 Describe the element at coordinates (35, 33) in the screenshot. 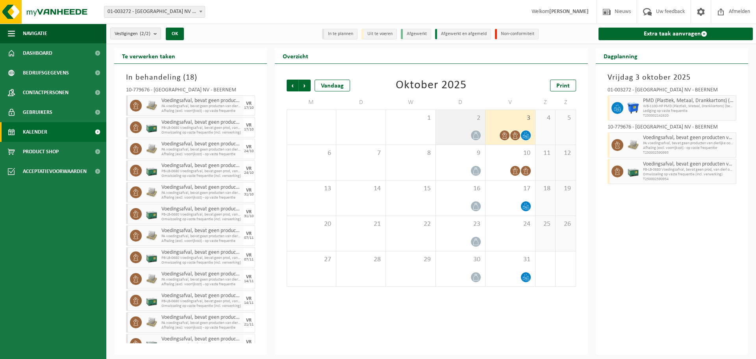

I see `span: Navigatie` at that location.